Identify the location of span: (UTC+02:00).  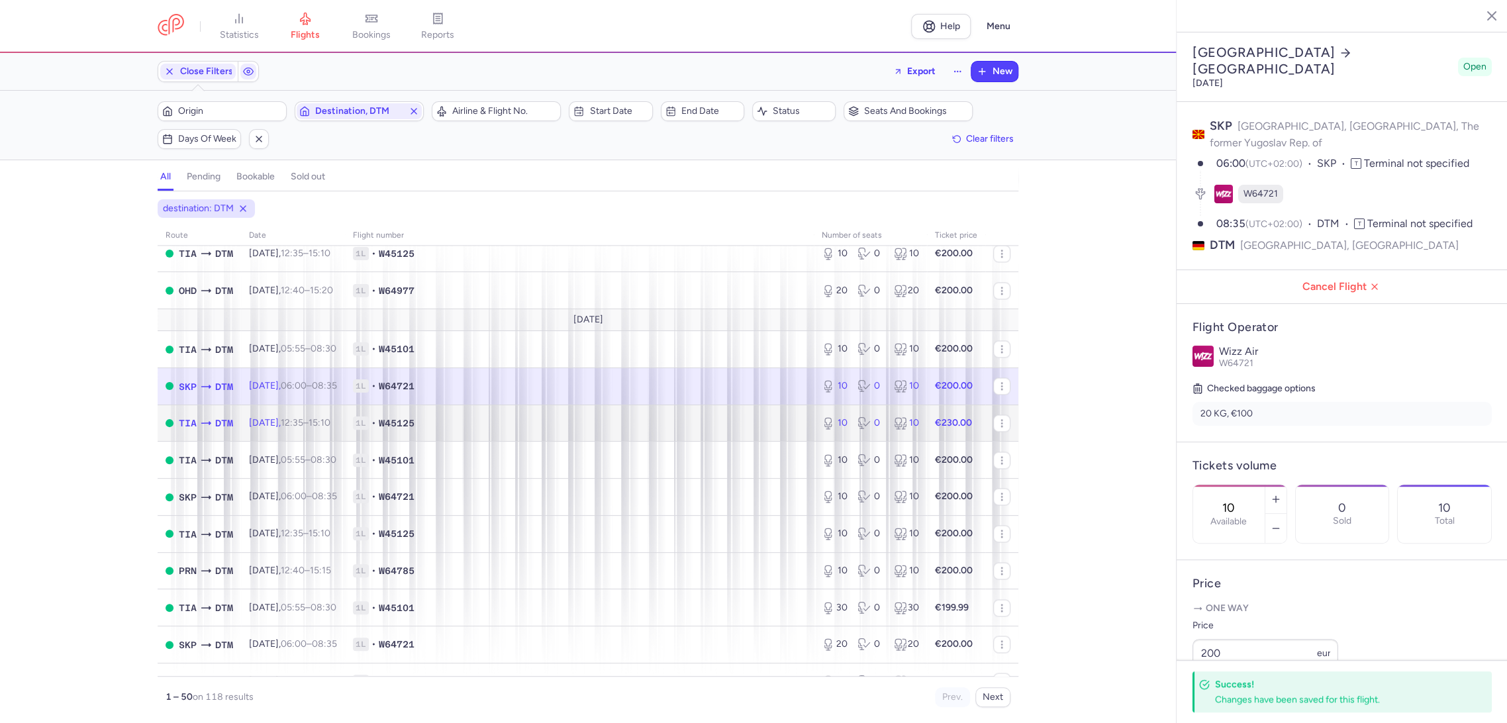
(1274, 224).